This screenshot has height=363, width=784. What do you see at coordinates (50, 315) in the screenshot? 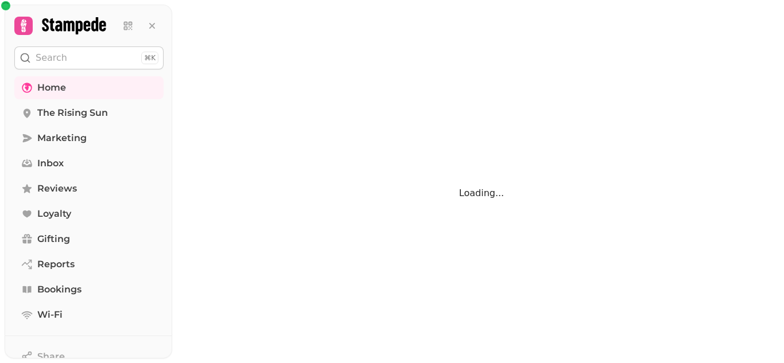
I see `span: Wi-Fi` at bounding box center [50, 315].